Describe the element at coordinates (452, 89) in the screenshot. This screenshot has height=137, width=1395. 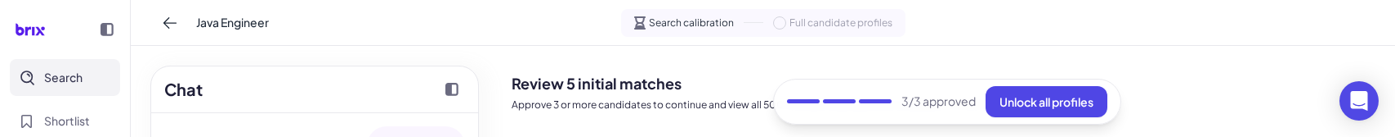
I see `button: Collapse chat` at that location.